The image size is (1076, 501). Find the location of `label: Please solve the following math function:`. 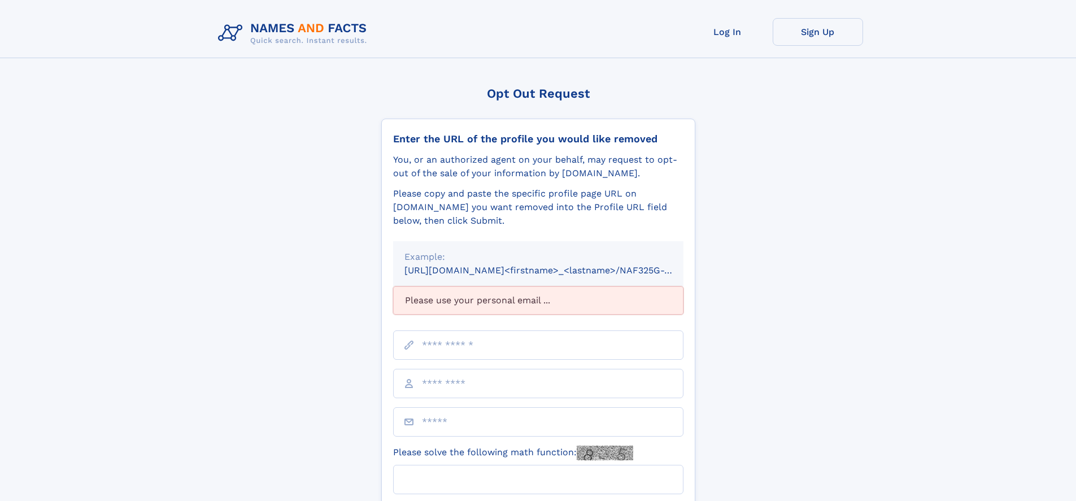

label: Please solve the following math function: is located at coordinates (513, 453).